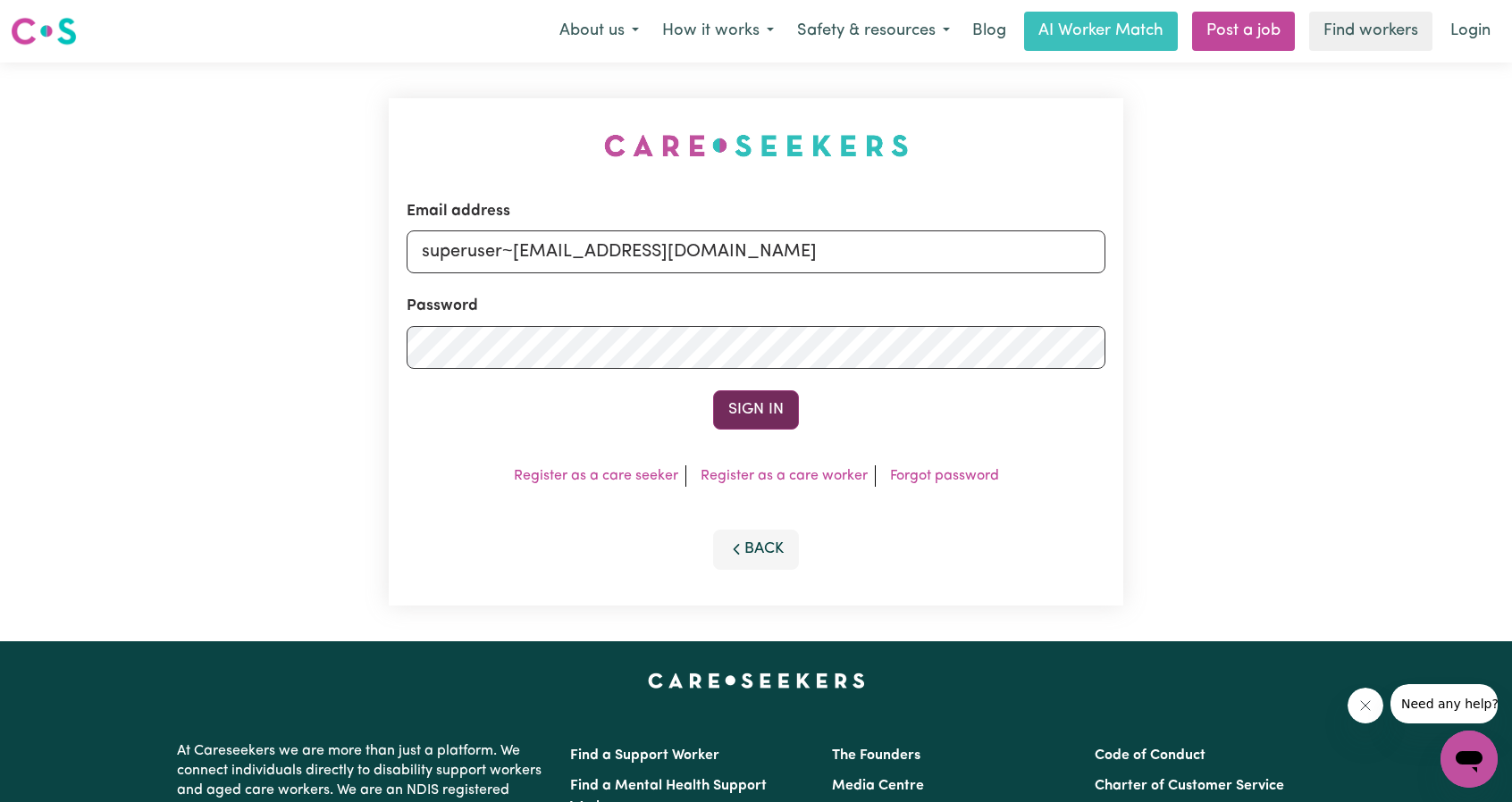 This screenshot has height=802, width=1512. I want to click on a: Register as a care worker, so click(783, 476).